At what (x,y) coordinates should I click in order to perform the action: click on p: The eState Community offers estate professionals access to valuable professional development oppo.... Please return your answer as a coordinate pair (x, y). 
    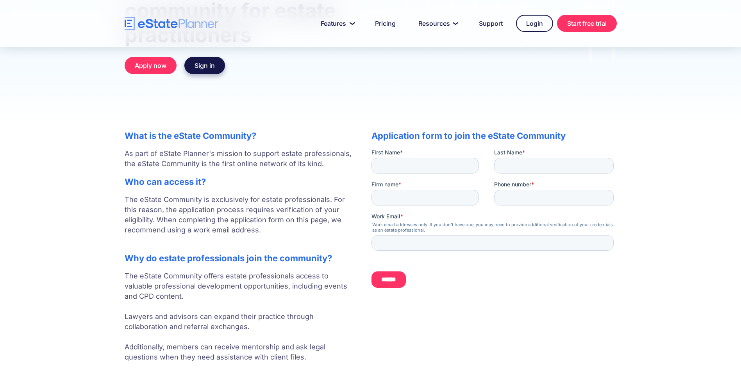
    Looking at the image, I should click on (240, 317).